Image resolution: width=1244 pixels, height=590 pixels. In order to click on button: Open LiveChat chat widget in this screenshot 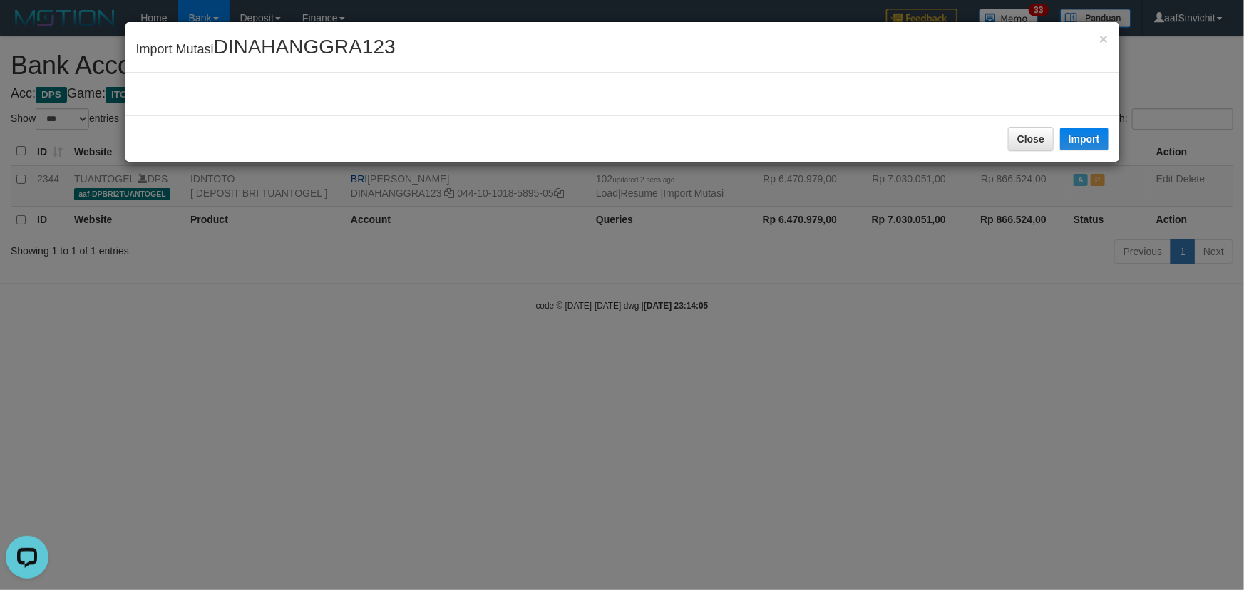, I will do `click(27, 27)`.